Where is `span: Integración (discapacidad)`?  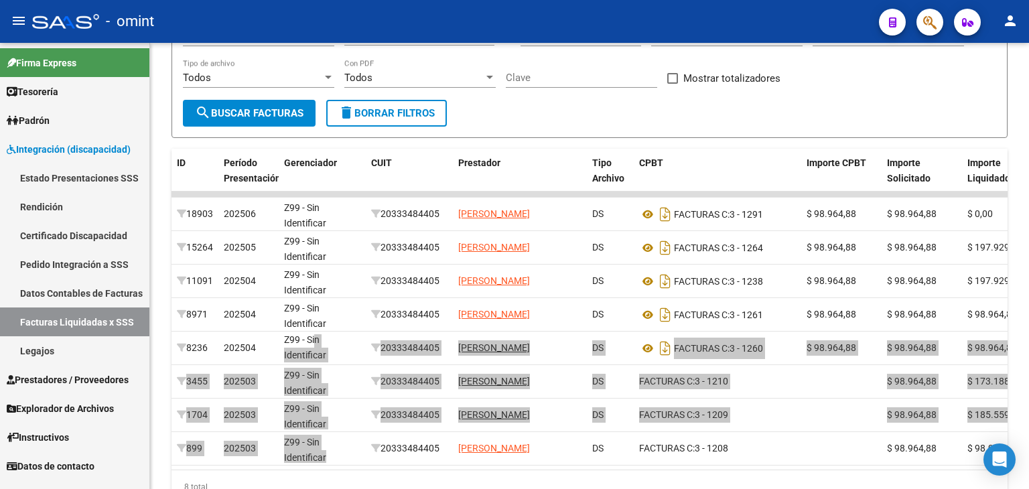
span: Integración (discapacidad) is located at coordinates (68, 149).